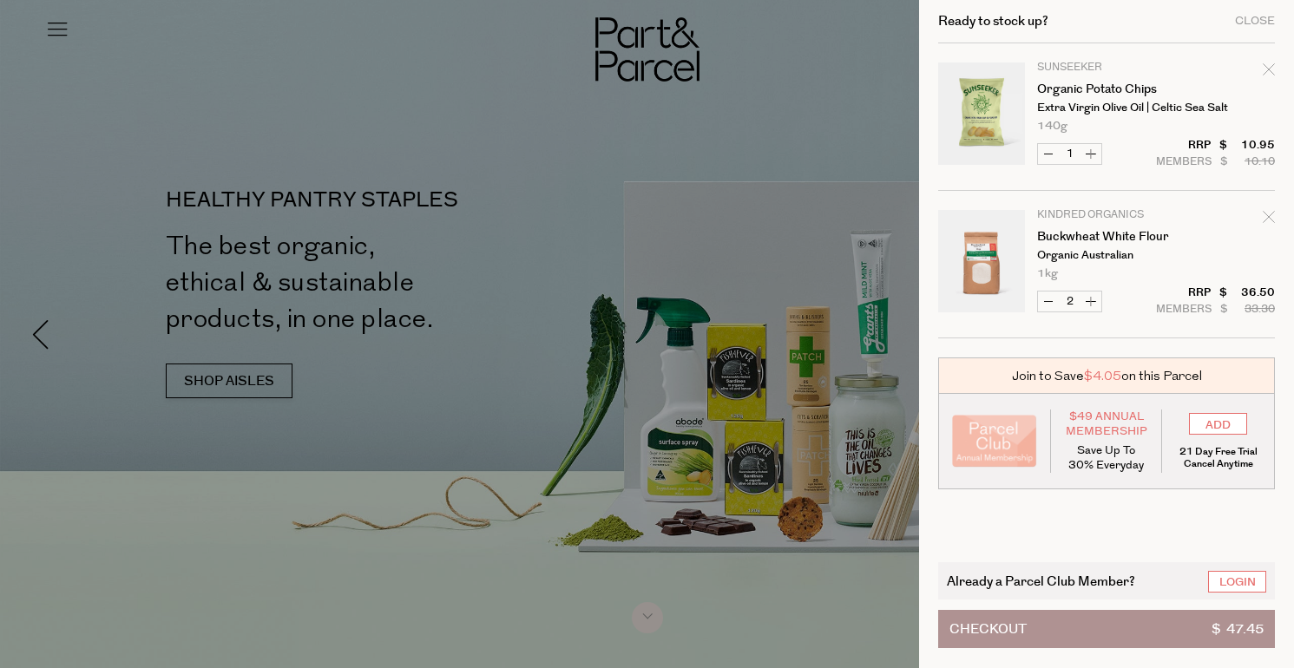  I want to click on button: Checkout$ 47.45, so click(1107, 629).